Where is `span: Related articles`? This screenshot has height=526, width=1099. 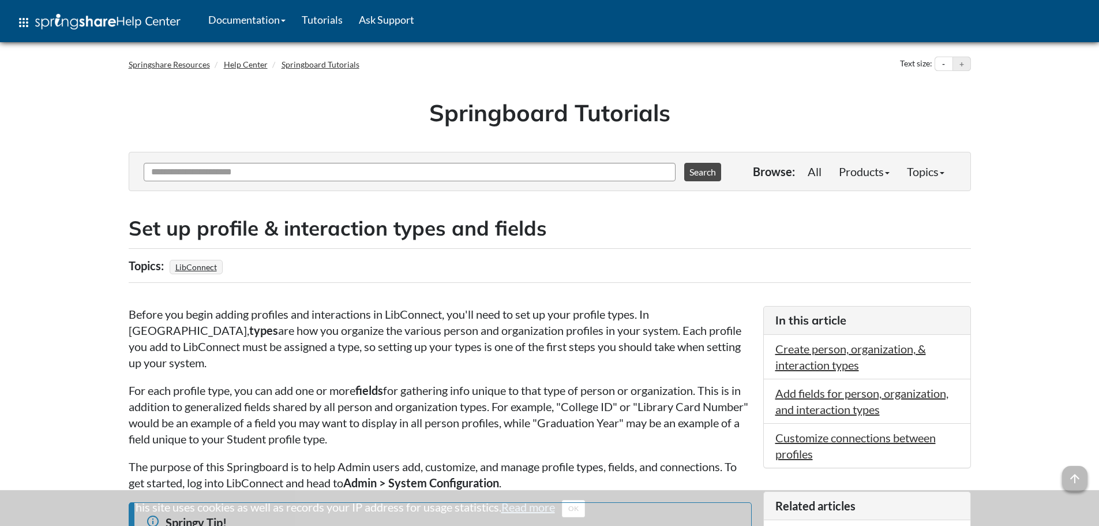 span: Related articles is located at coordinates (815, 505).